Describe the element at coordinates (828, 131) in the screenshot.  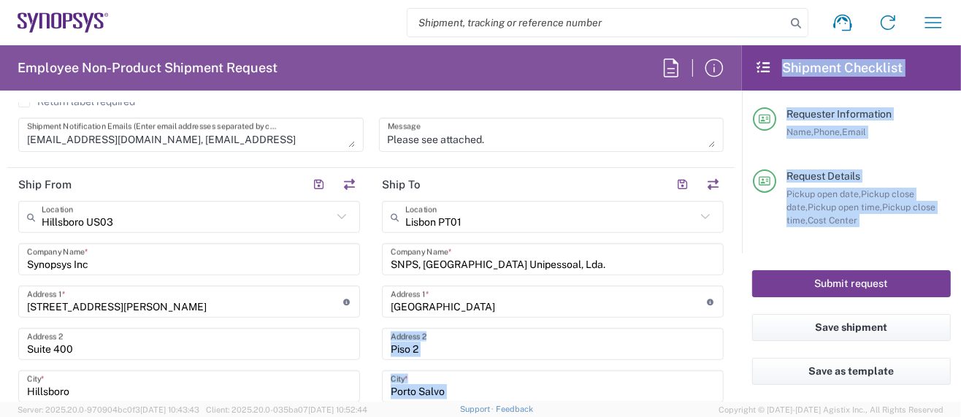
I see `span: Phone,` at that location.